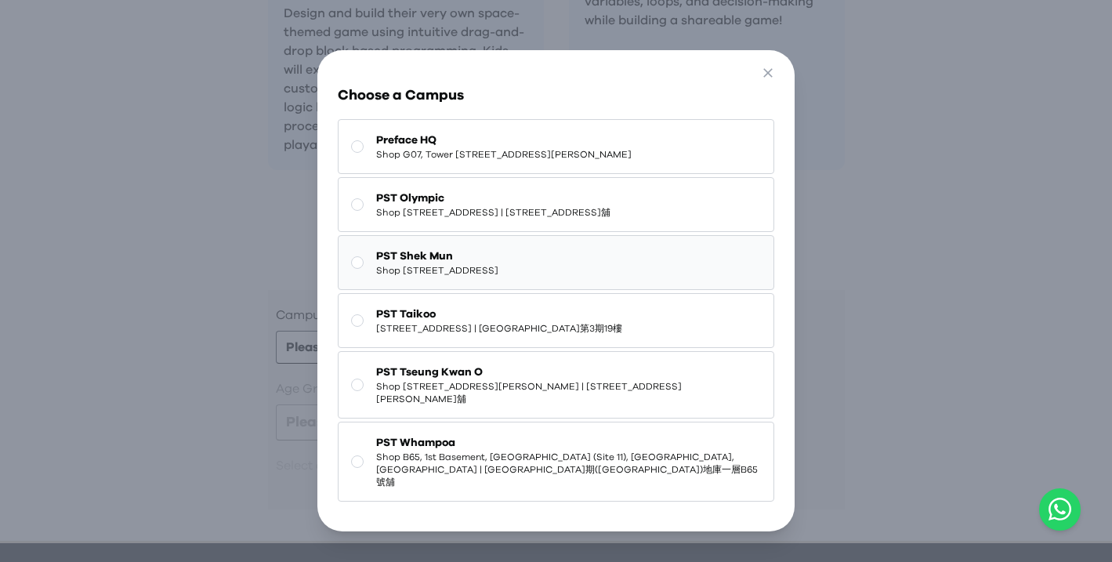 The height and width of the screenshot is (562, 1112). Describe the element at coordinates (569, 443) in the screenshot. I see `span: PST Whampoa` at that location.